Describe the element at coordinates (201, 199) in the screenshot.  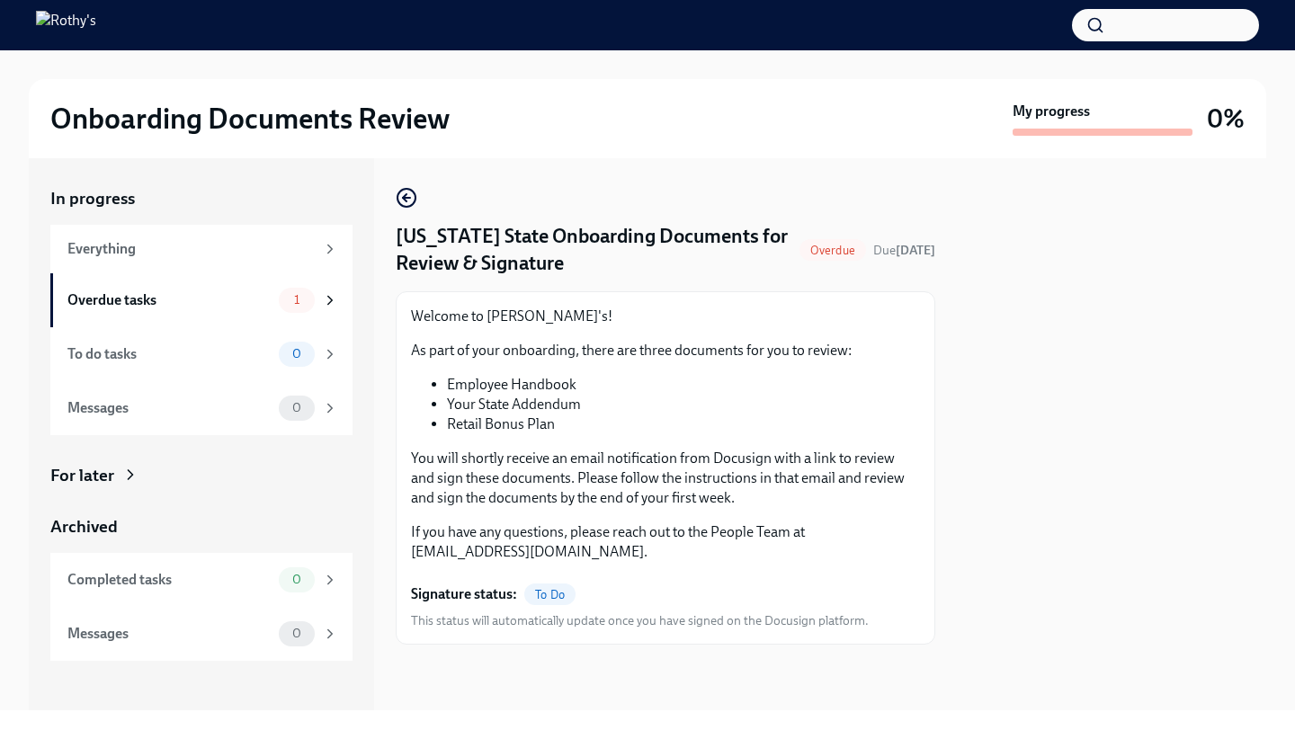
I see `a: In progress` at that location.